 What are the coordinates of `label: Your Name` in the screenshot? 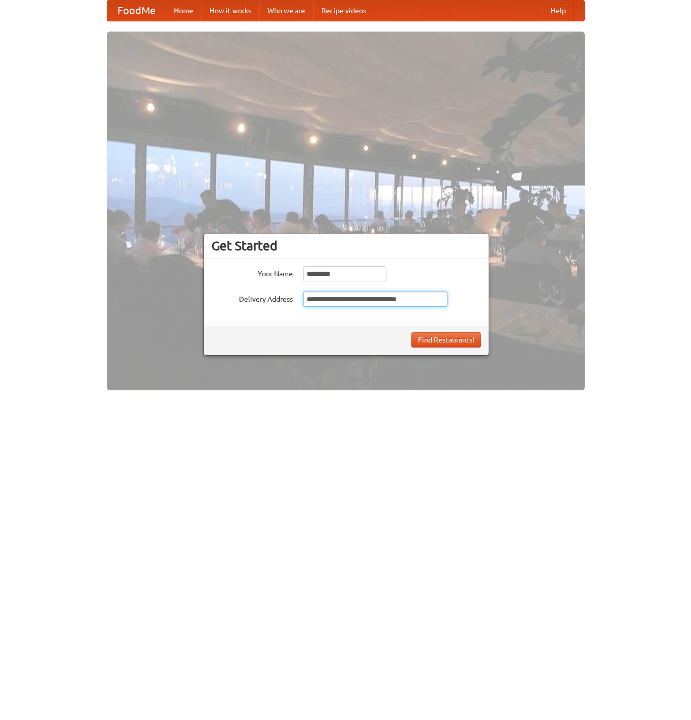 It's located at (252, 272).